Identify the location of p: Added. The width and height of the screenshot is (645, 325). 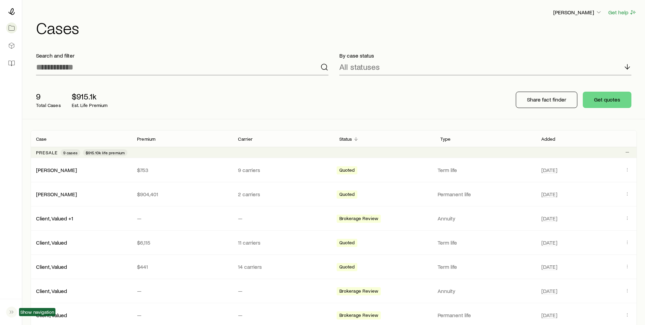
(549, 139).